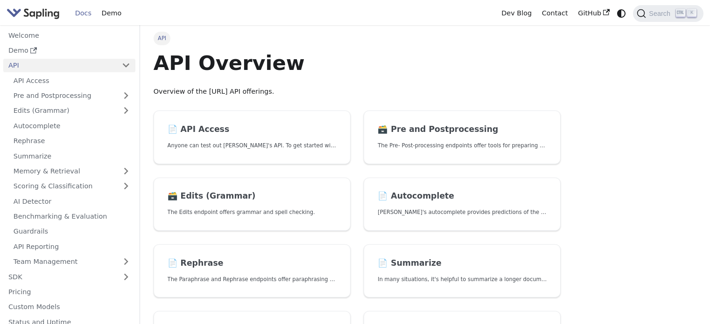 The width and height of the screenshot is (710, 324). I want to click on a: Benchmarking & Evaluation, so click(72, 217).